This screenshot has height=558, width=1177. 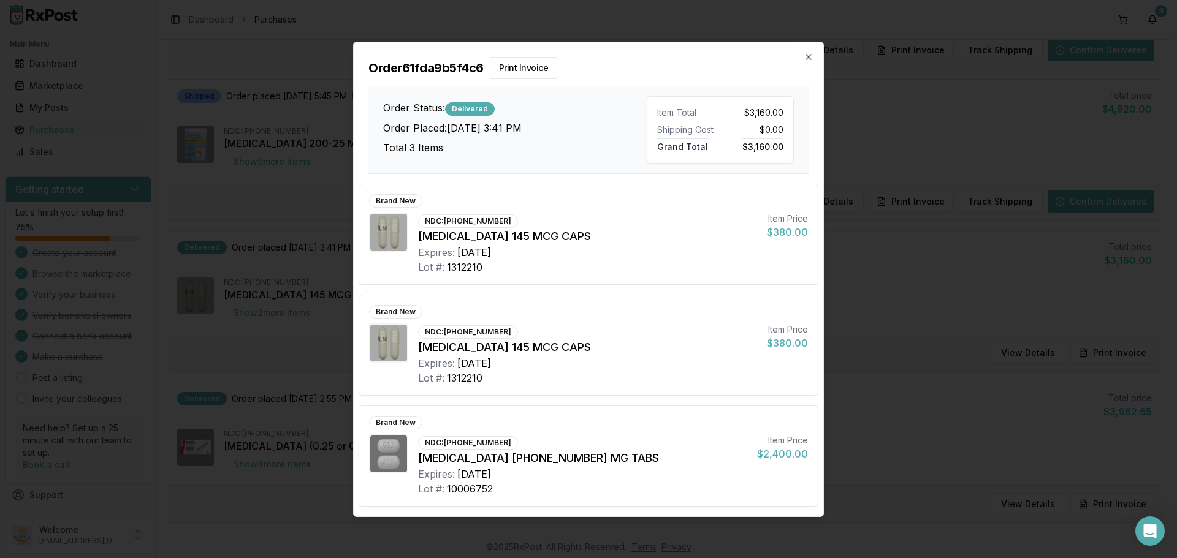 What do you see at coordinates (389, 454) in the screenshot?
I see `img: Odefsey 200-25-25 MG TABS` at bounding box center [389, 454].